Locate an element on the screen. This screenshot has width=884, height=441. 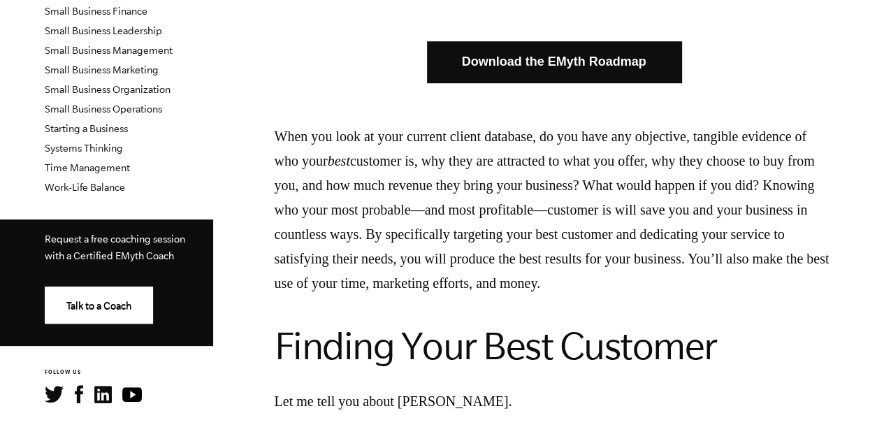
h6: FOLLOW US is located at coordinates (129, 373).